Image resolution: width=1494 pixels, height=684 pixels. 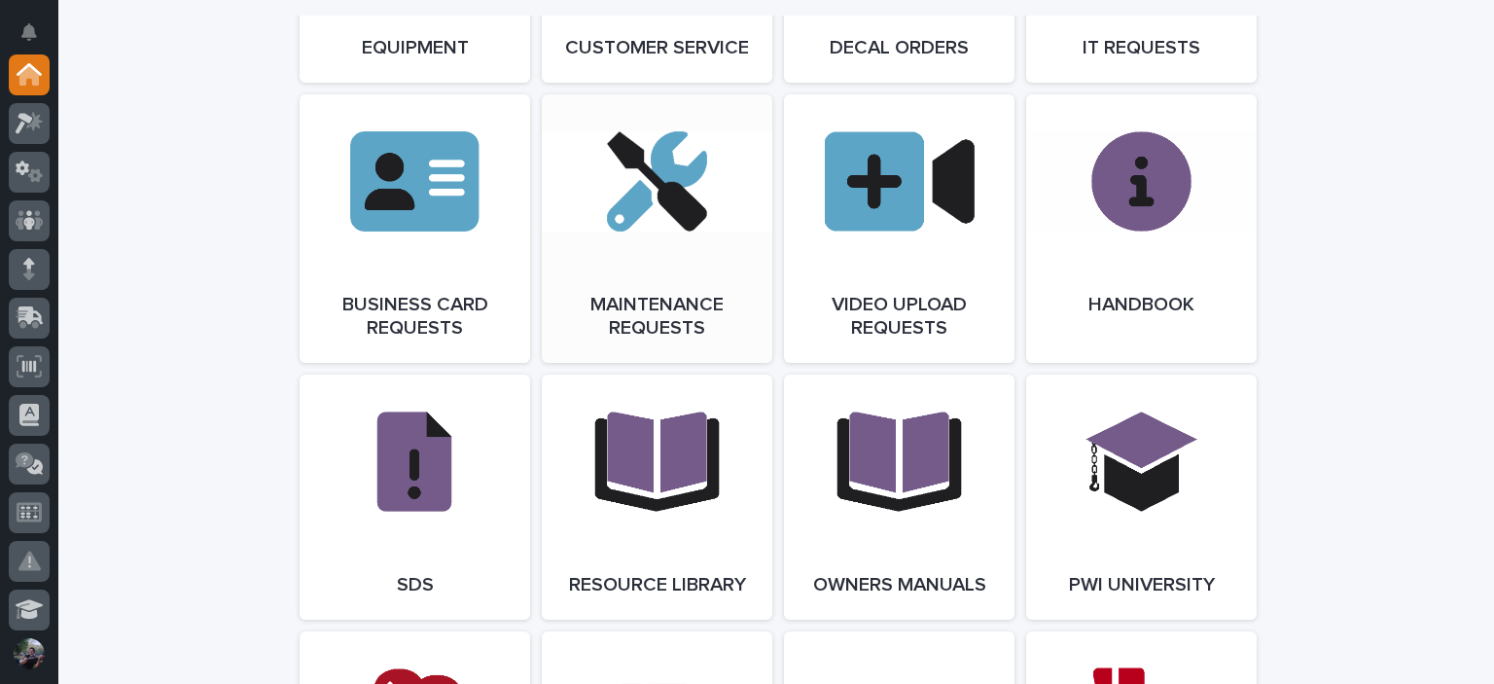 What do you see at coordinates (899, 497) in the screenshot?
I see `a: Owners Manuals` at bounding box center [899, 497].